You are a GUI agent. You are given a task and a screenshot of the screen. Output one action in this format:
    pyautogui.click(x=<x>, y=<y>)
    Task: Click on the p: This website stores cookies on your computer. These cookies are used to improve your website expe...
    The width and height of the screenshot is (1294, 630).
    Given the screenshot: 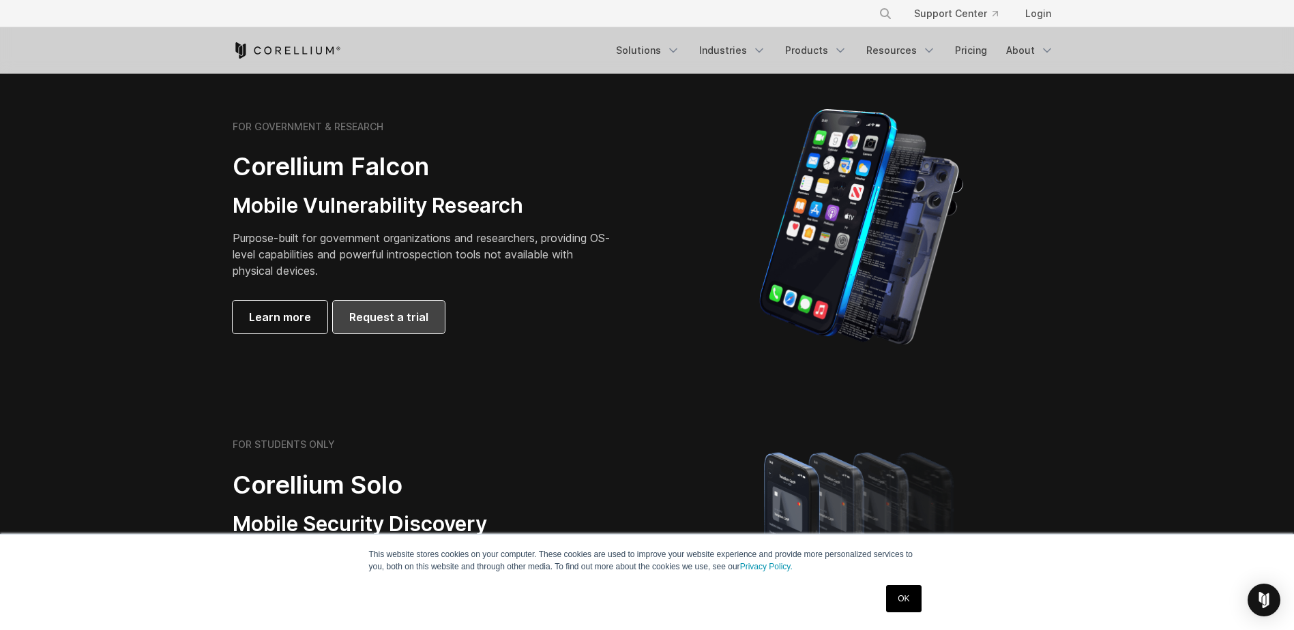 What is the action you would take?
    pyautogui.click(x=647, y=561)
    